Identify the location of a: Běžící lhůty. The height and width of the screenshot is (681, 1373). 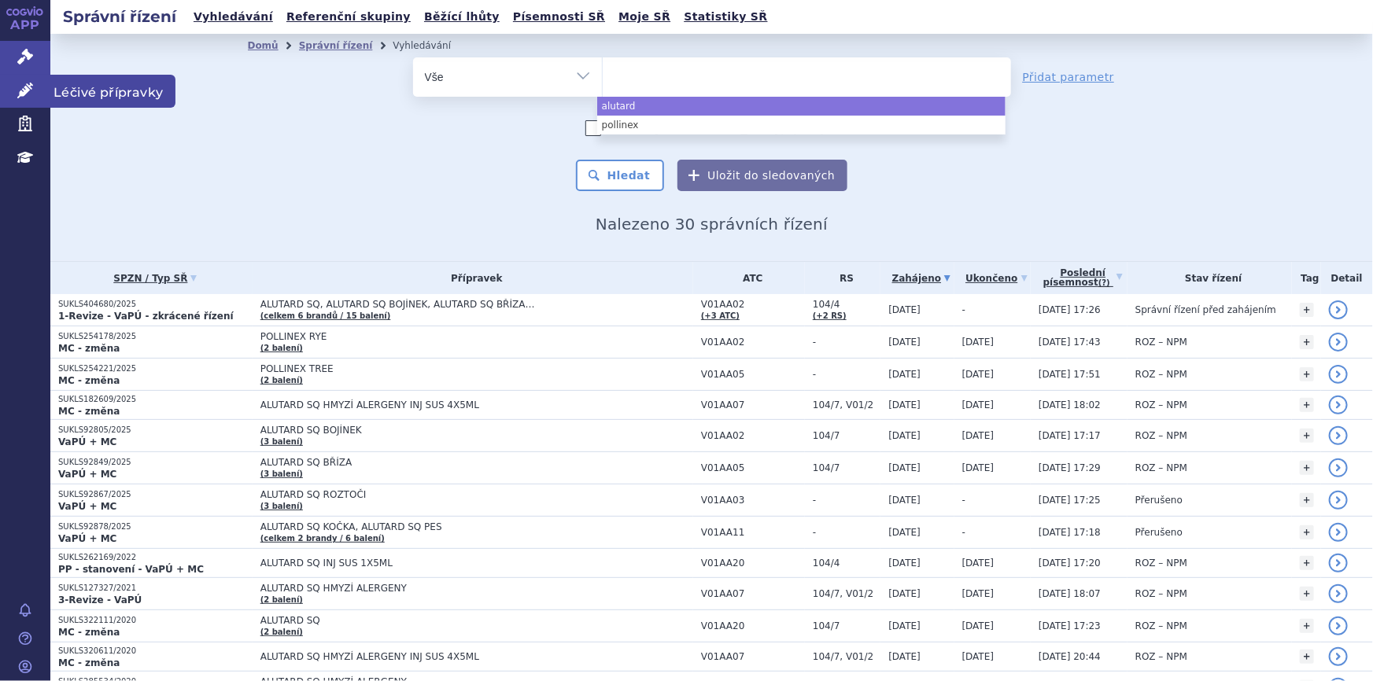
(462, 17).